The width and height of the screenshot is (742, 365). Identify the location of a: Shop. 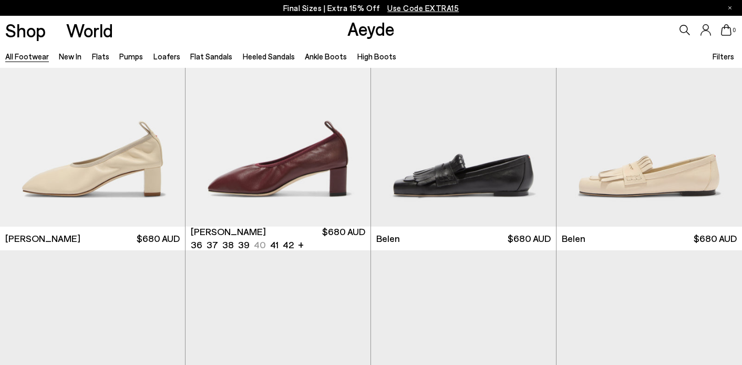
(25, 30).